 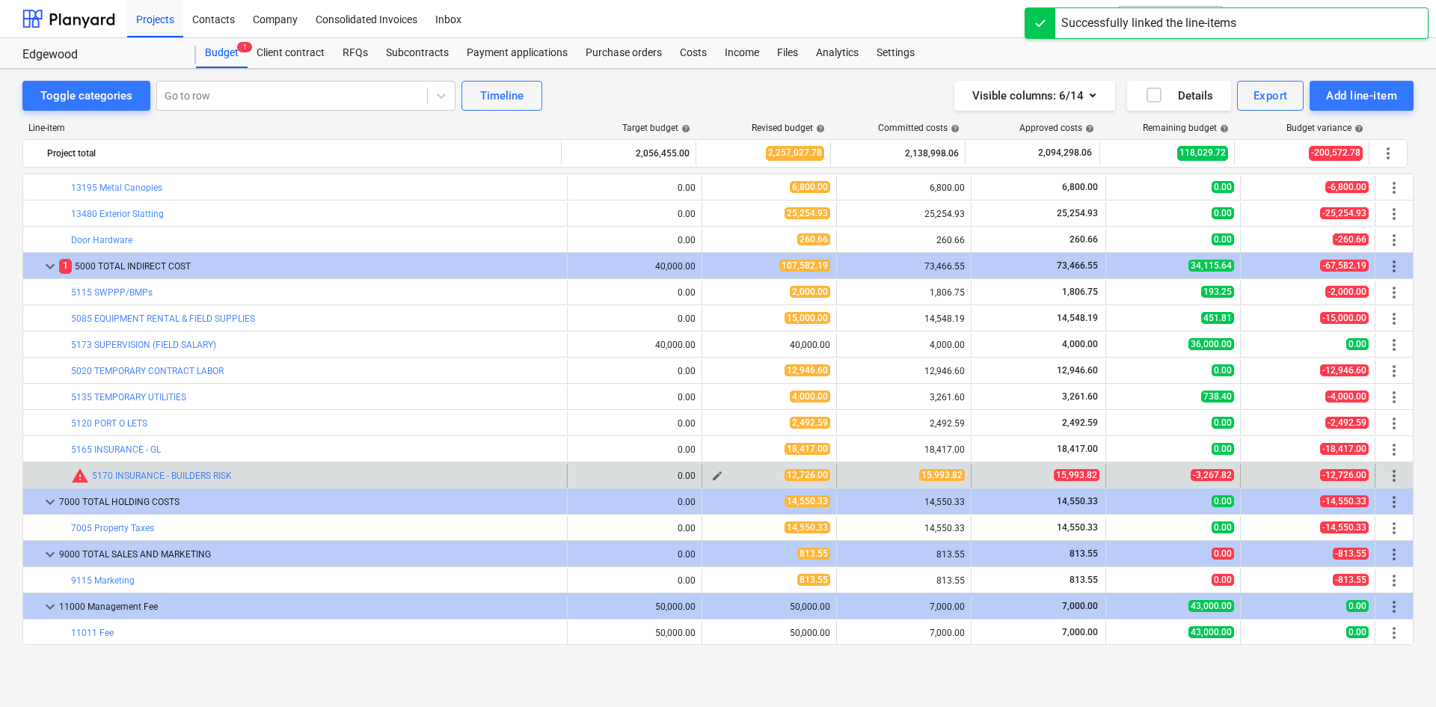 What do you see at coordinates (117, 214) in the screenshot?
I see `a: 13480 Exterior Slatting` at bounding box center [117, 214].